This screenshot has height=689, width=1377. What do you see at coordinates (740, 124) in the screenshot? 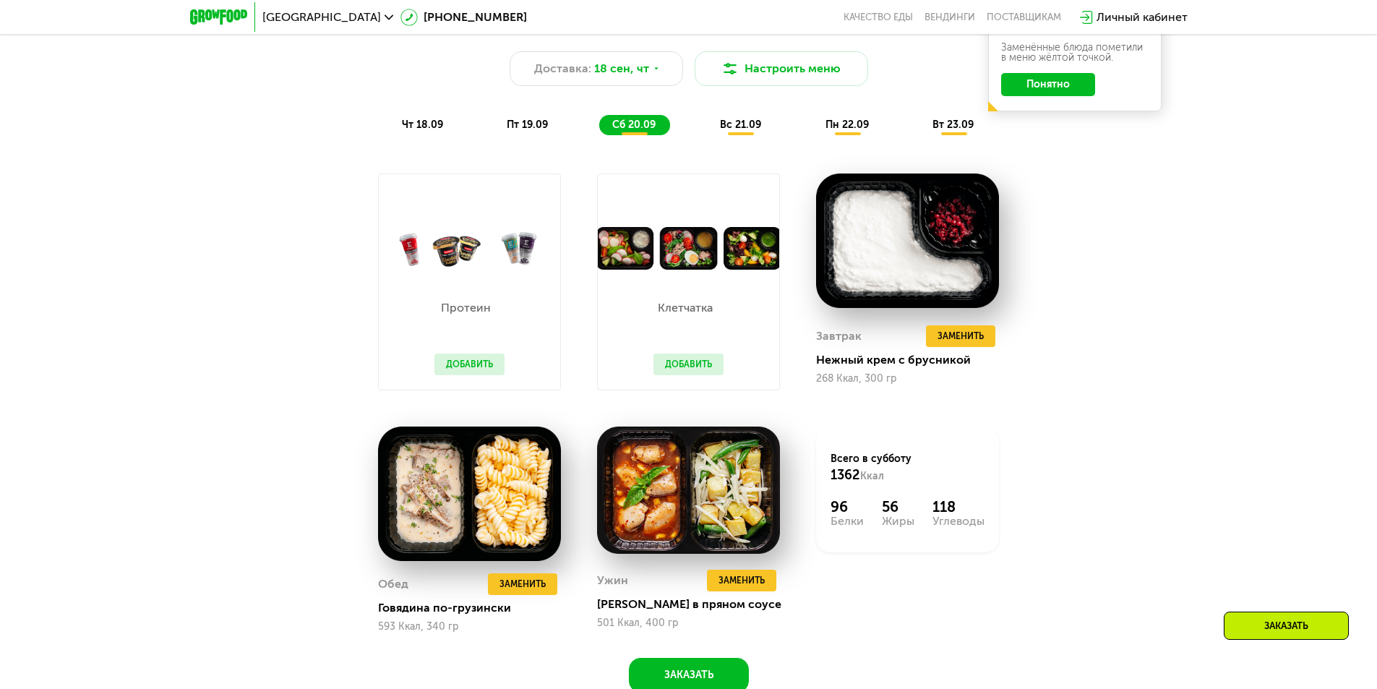
I see `span: вс 21.09` at bounding box center [740, 124].